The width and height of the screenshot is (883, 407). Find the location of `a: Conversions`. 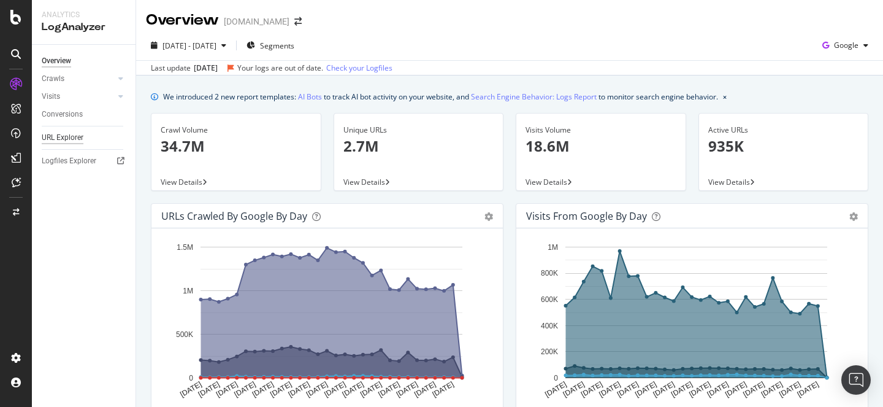

a: Conversions is located at coordinates (84, 114).